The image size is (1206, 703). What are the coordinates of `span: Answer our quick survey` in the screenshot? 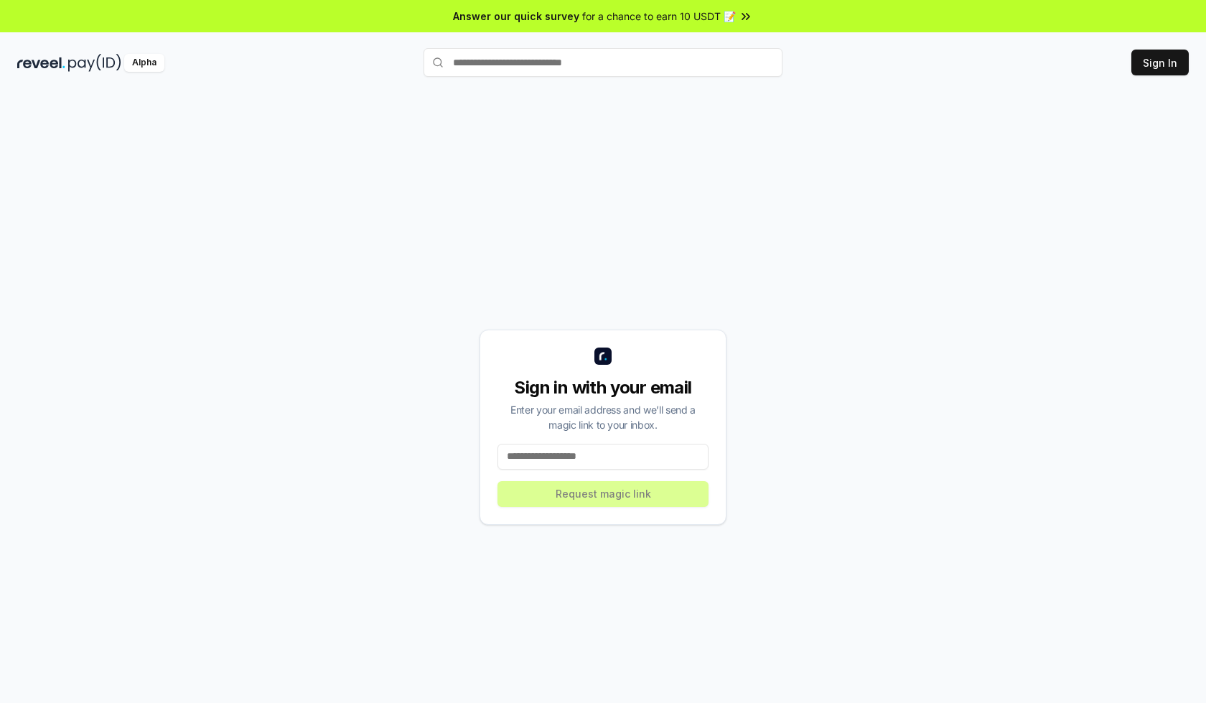 It's located at (516, 16).